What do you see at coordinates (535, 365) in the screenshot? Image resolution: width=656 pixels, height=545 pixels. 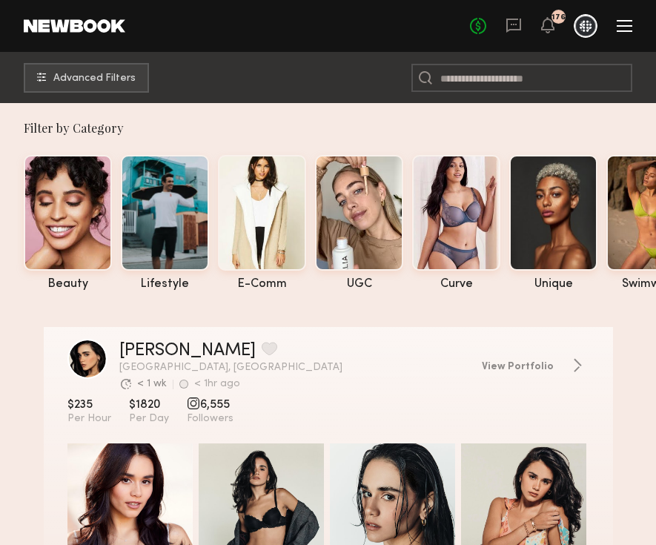 I see `a: View Portfolio` at bounding box center [535, 365].